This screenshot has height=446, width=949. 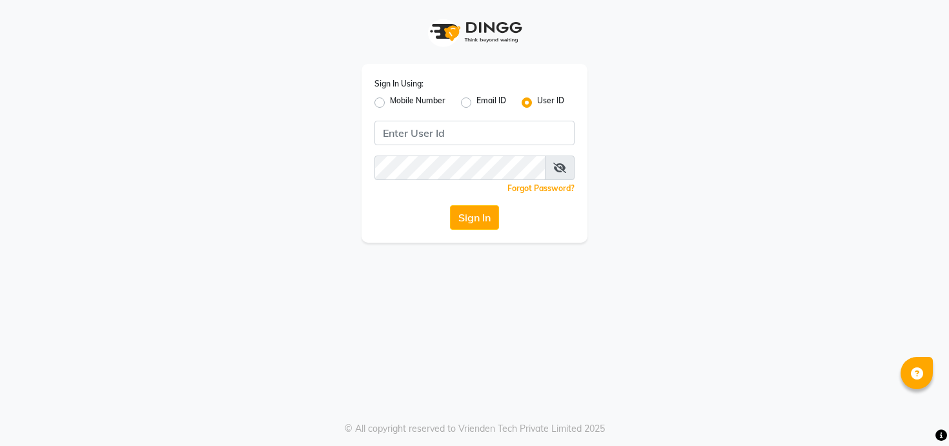 I want to click on label: Sign In Using:, so click(x=399, y=84).